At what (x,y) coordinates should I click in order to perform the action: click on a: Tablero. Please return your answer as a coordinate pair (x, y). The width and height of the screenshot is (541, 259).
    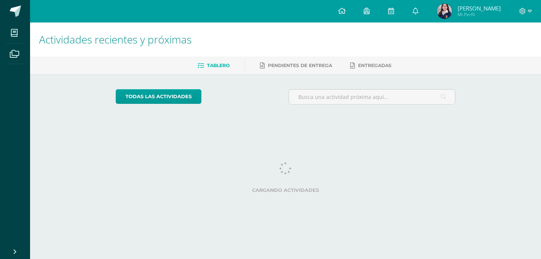
    Looking at the image, I should click on (213, 66).